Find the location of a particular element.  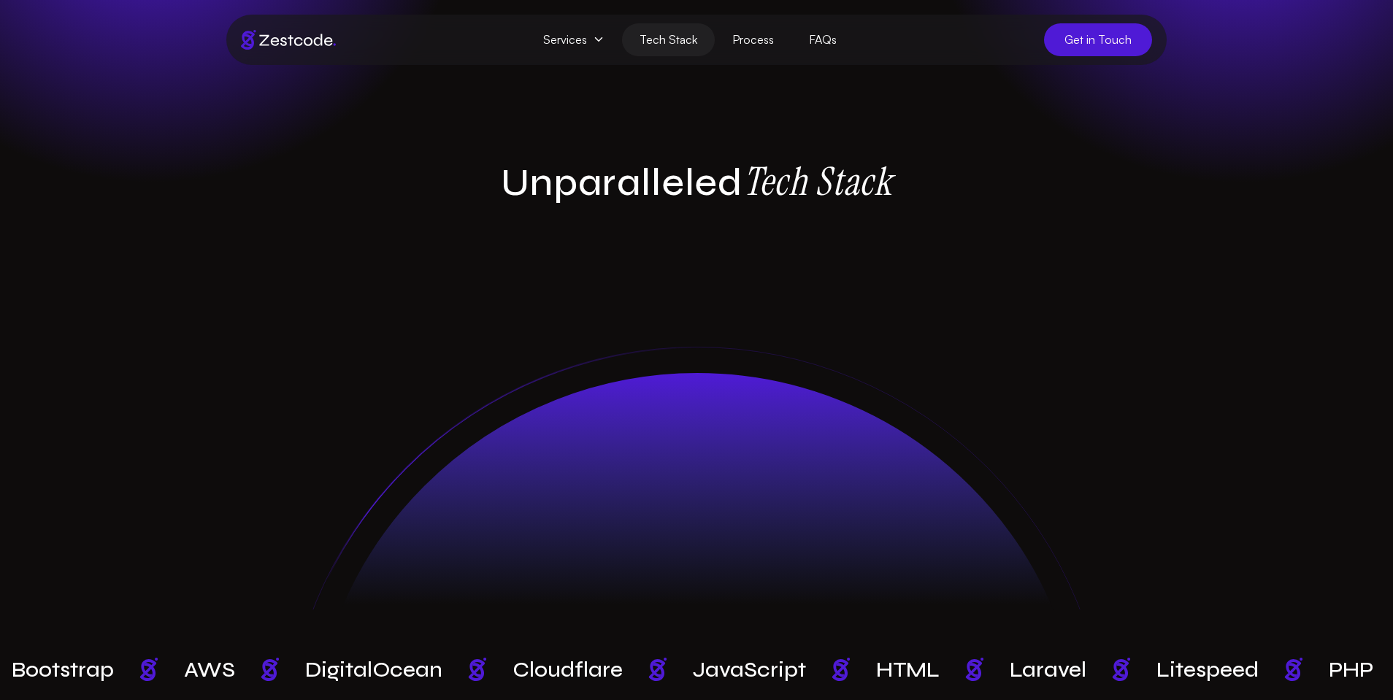

a: Tech Stack is located at coordinates (668, 39).